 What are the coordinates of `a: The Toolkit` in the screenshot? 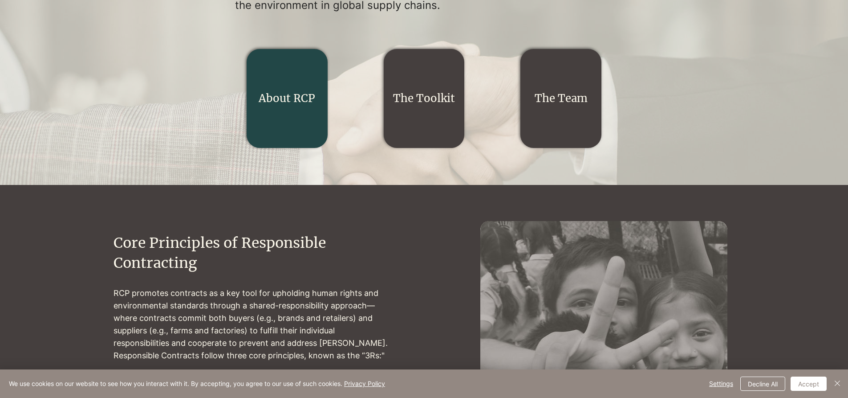 It's located at (424, 98).